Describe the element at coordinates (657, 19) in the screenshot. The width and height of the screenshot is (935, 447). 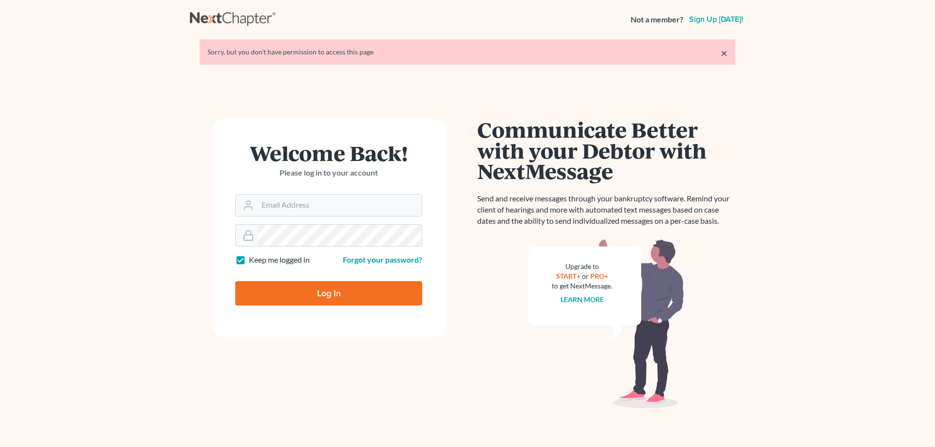
I see `strong: Not a member?` at that location.